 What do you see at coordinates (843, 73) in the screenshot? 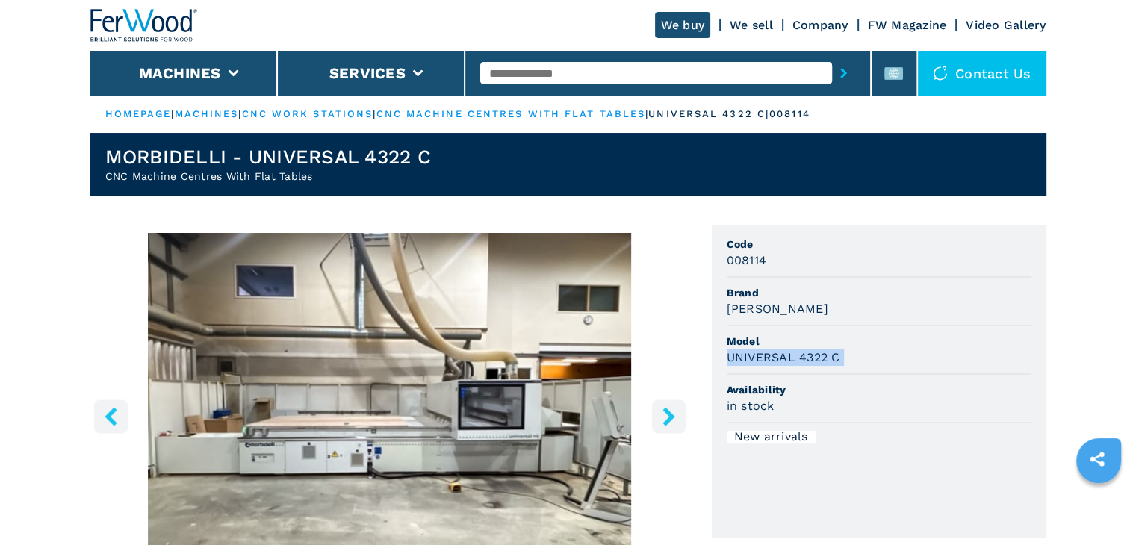
I see `button: submit-button` at bounding box center [843, 73].